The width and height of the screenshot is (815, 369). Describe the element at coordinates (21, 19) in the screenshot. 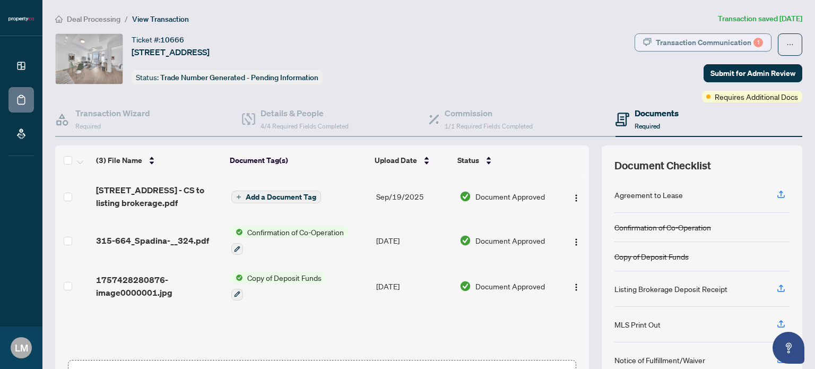

I see `img: logo` at that location.